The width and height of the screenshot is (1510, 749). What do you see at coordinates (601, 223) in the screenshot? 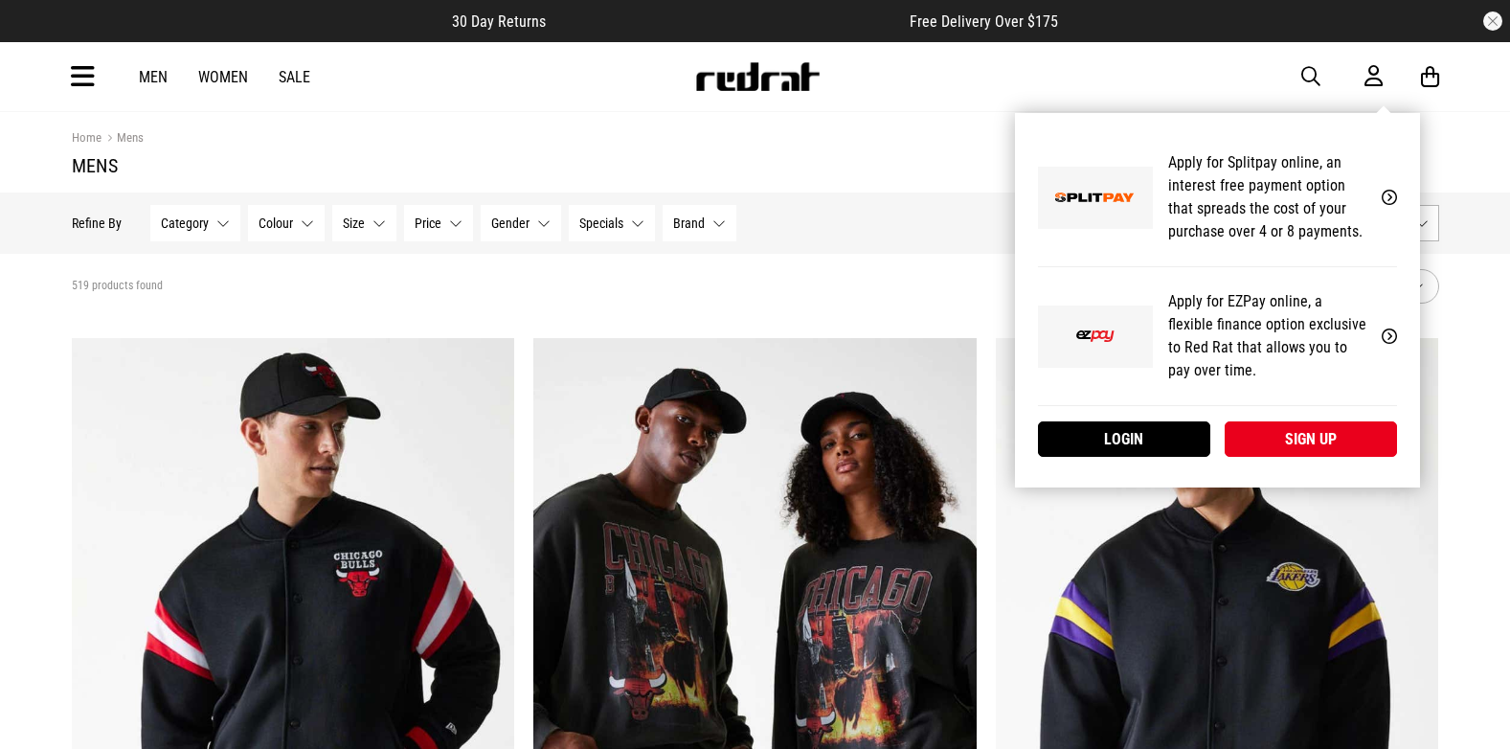
I see `span: Specials` at bounding box center [601, 223].